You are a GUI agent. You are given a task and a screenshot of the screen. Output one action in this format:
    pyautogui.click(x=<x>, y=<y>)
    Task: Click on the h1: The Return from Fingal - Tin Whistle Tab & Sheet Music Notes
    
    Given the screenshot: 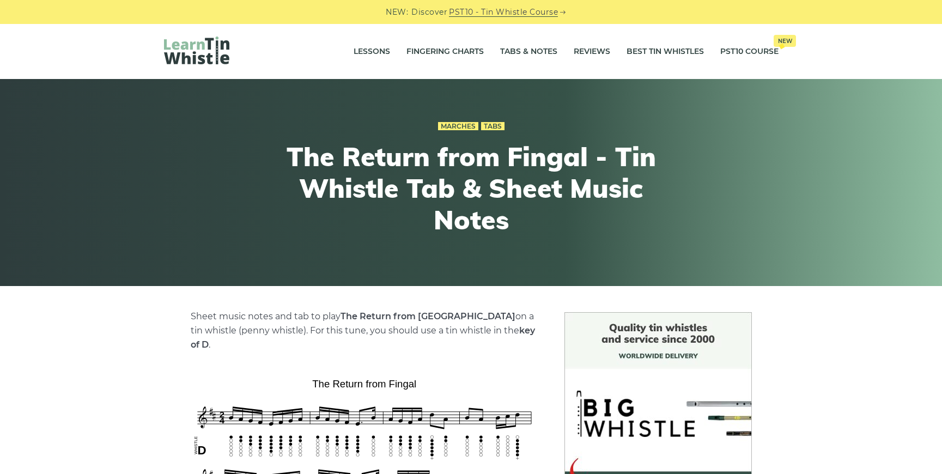 What is the action you would take?
    pyautogui.click(x=471, y=188)
    